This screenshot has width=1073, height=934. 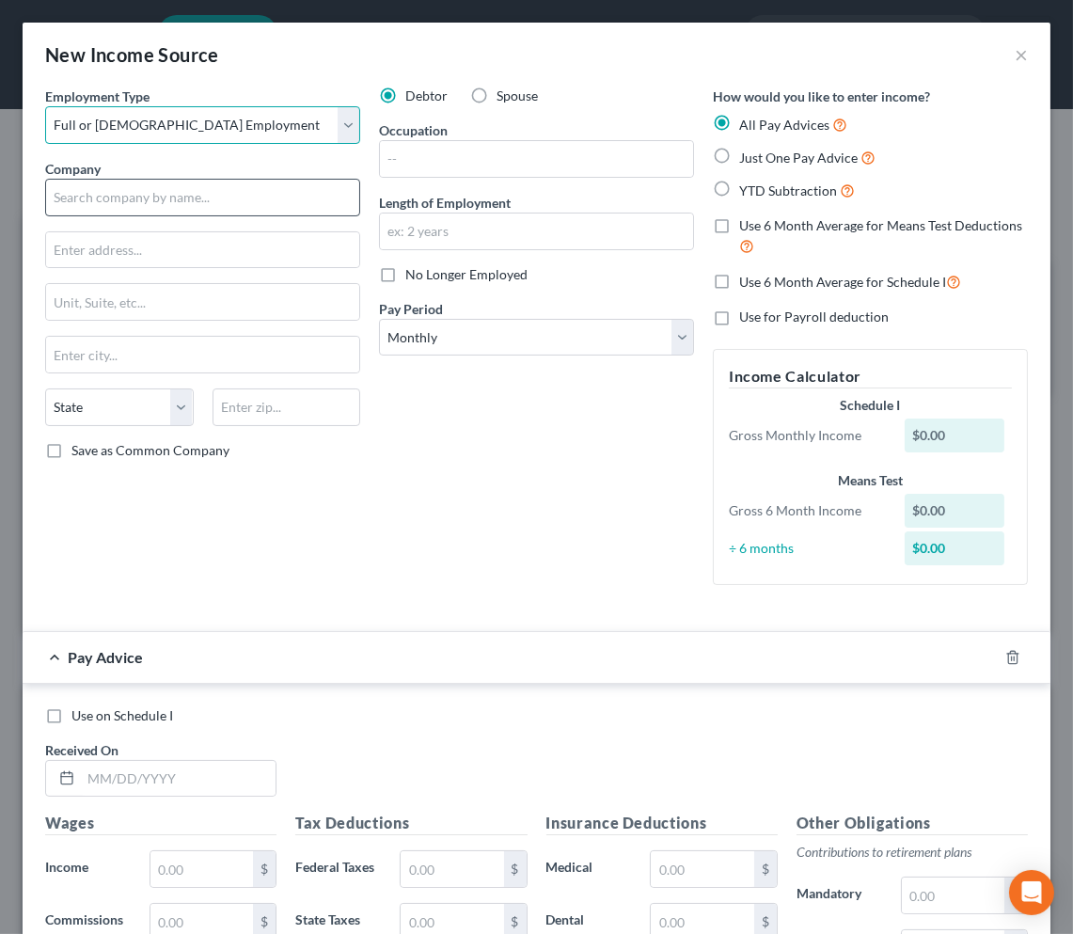 I want to click on span: Received On, so click(x=82, y=750).